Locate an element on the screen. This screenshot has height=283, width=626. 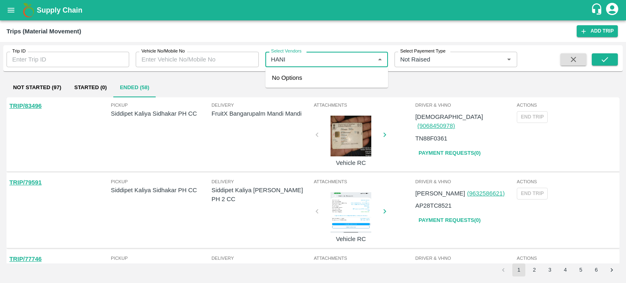
button: Started (0) is located at coordinates (91, 88).